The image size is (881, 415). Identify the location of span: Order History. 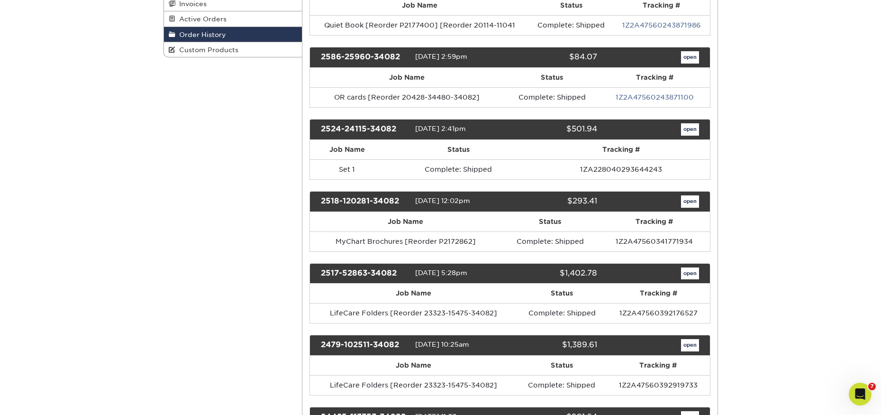
(201, 35).